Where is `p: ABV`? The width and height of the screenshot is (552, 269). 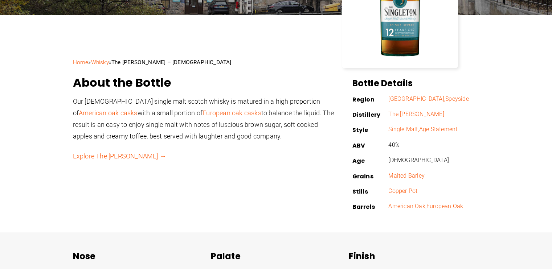 p: ABV is located at coordinates (370, 146).